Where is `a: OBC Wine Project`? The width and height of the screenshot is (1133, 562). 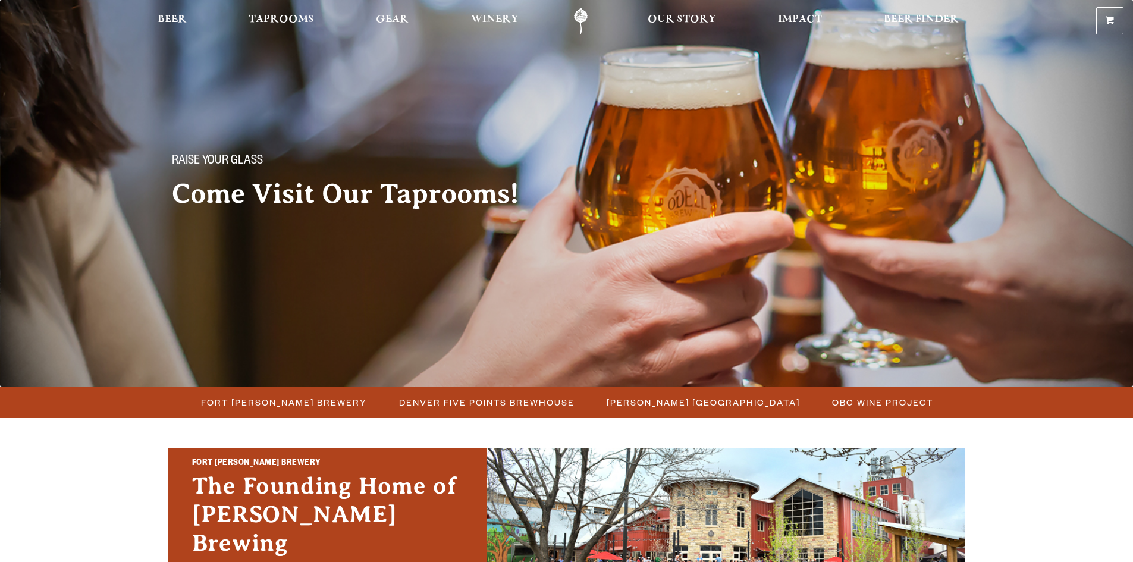
a: OBC Wine Project is located at coordinates (882, 402).